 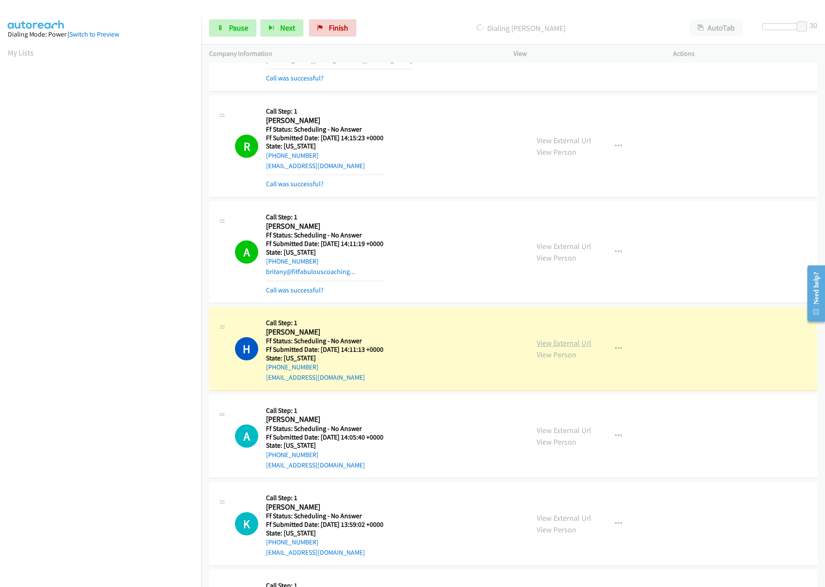 What do you see at coordinates (282, 28) in the screenshot?
I see `button: Next` at bounding box center [282, 28].